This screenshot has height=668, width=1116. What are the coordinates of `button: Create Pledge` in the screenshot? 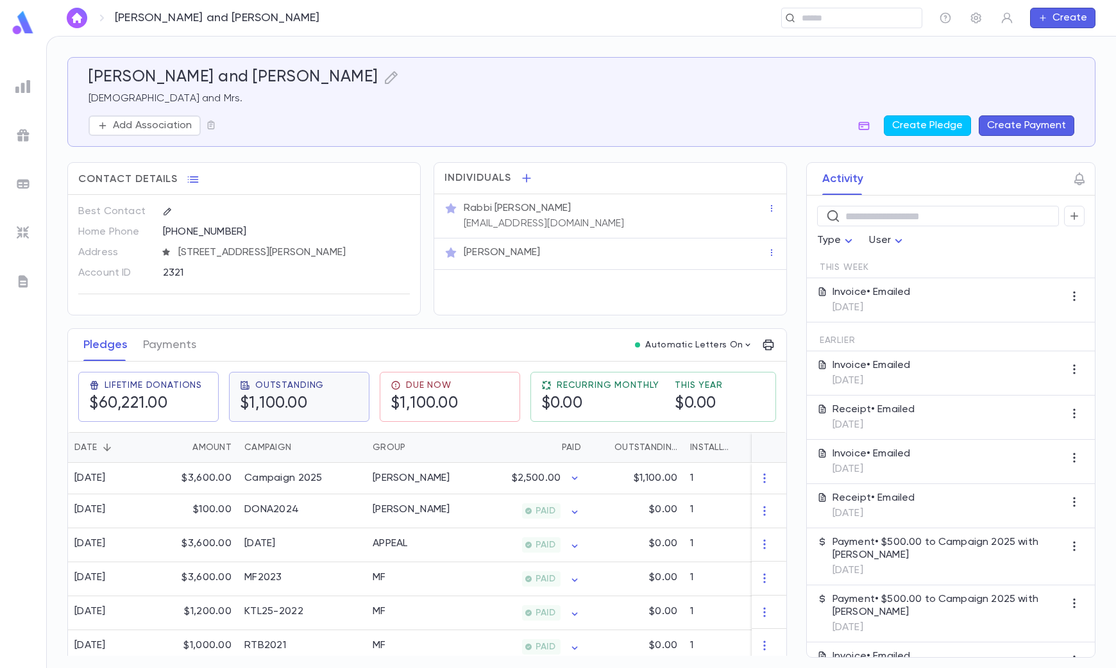 It's located at (927, 126).